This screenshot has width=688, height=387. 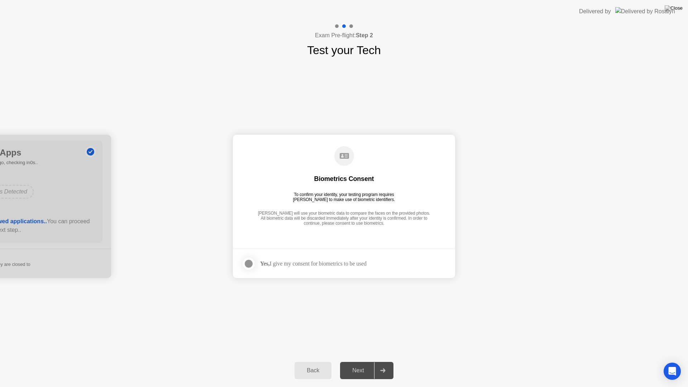 What do you see at coordinates (344, 50) in the screenshot?
I see `h1: Test your Tech` at bounding box center [344, 50].